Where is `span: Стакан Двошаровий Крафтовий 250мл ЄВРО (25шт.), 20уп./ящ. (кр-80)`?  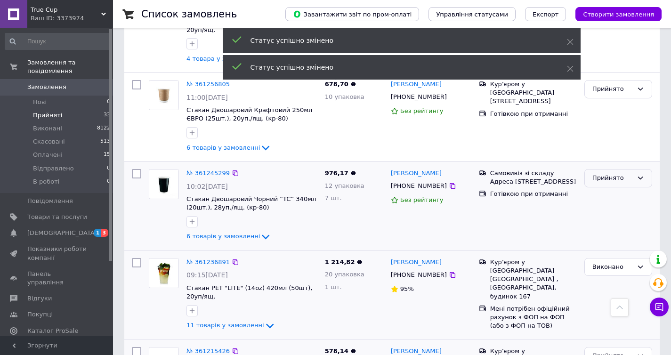
span: Стакан Двошаровий Крафтовий 250мл ЄВРО (25шт.), 20уп./ящ. (кр-80) is located at coordinates (249, 114).